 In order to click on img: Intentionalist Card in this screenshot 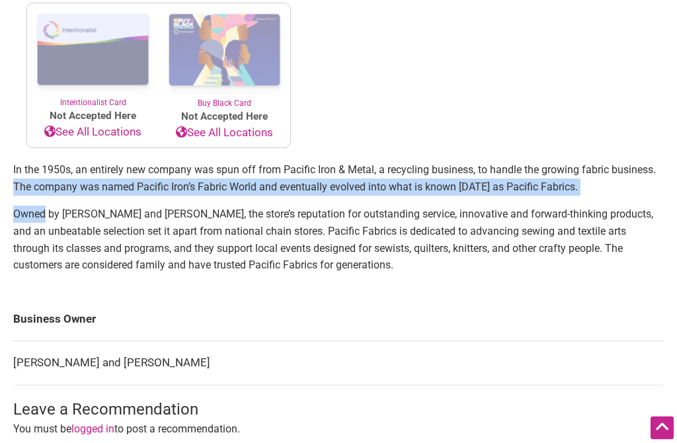, I will do `click(93, 50)`.